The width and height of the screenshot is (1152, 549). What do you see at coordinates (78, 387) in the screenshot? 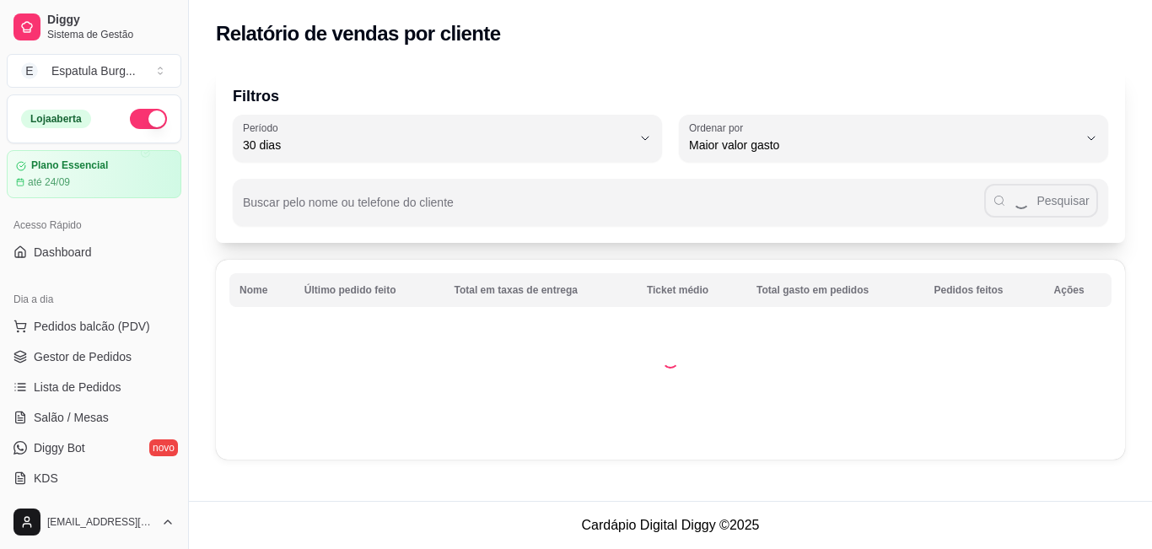
I see `span: Lista de Pedidos` at bounding box center [78, 387].